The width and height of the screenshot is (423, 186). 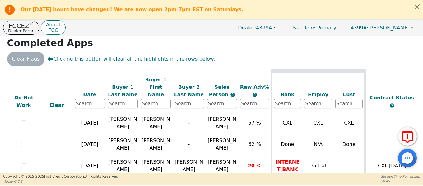 I want to click on a: Dealer:4399A, so click(x=257, y=28).